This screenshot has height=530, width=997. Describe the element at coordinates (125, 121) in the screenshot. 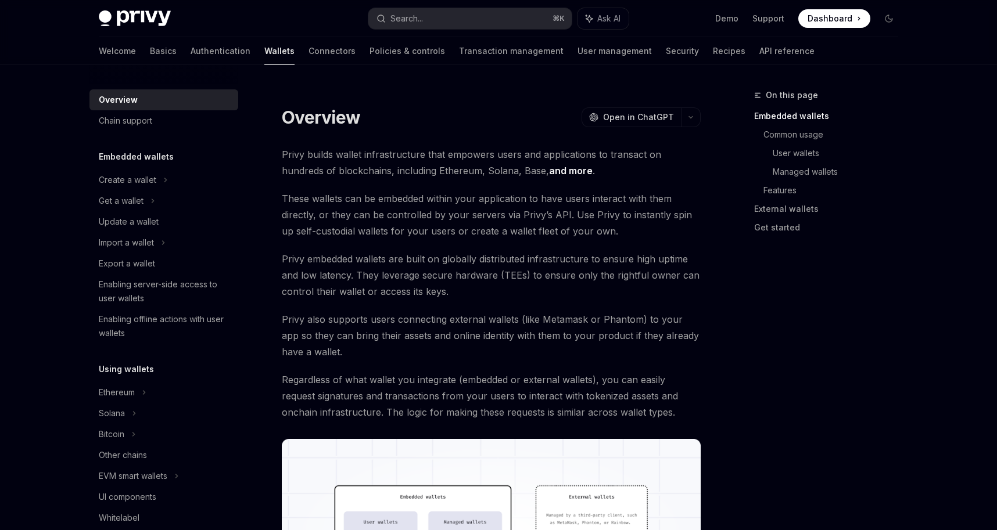

I see `div: Chain support` at that location.